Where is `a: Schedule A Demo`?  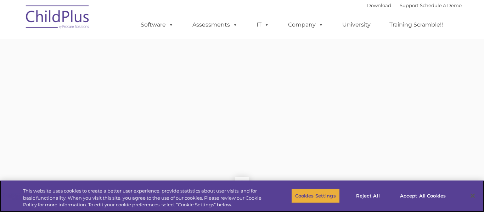
a: Schedule A Demo is located at coordinates (441, 5).